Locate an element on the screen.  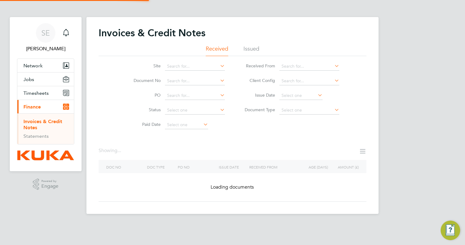
label: Client Config is located at coordinates (257, 80).